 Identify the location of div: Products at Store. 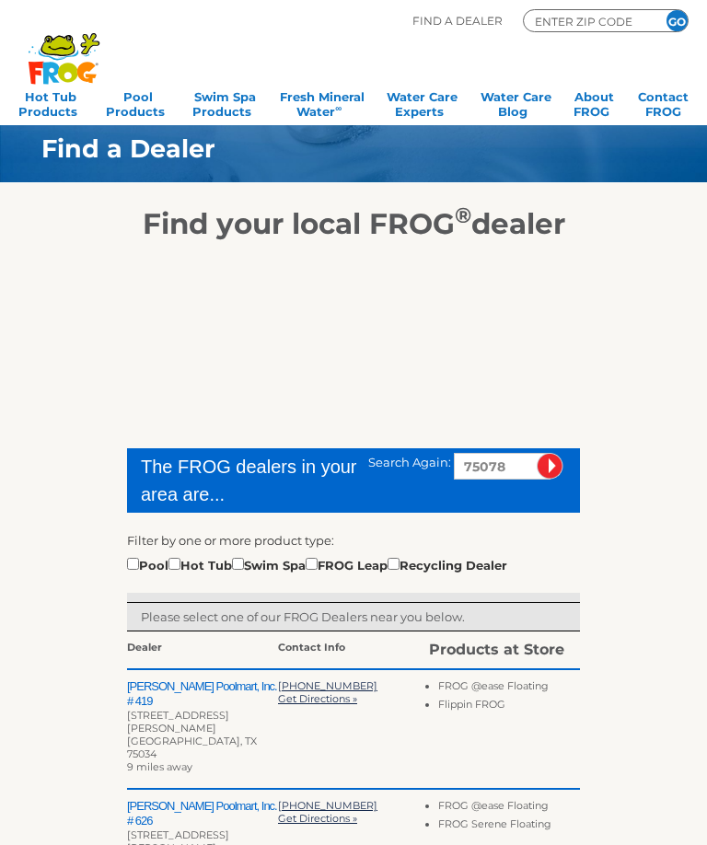
(505, 650).